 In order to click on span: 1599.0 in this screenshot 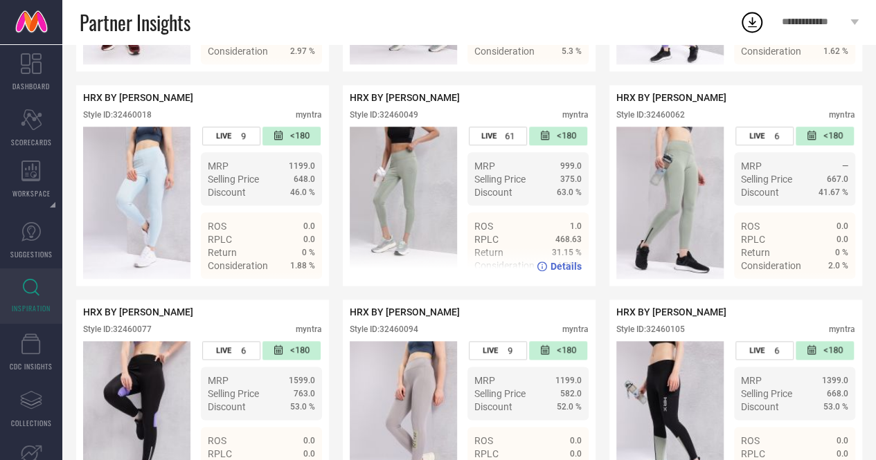, I will do `click(302, 381)`.